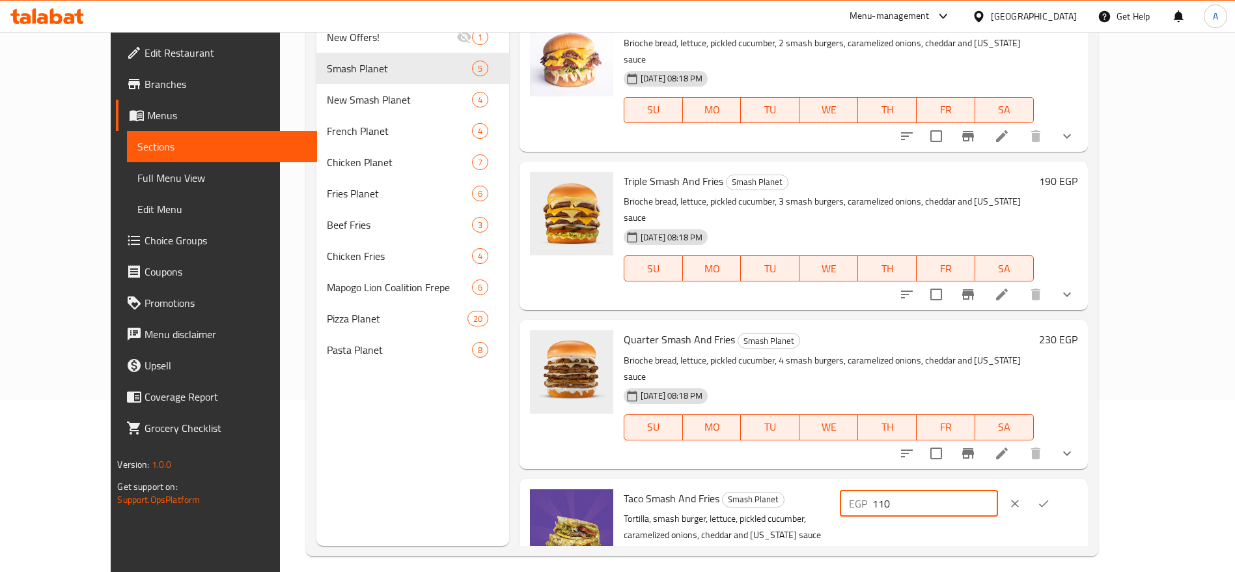 The height and width of the screenshot is (572, 1235). Describe the element at coordinates (216, 240) in the screenshot. I see `a: Choice Groups` at that location.